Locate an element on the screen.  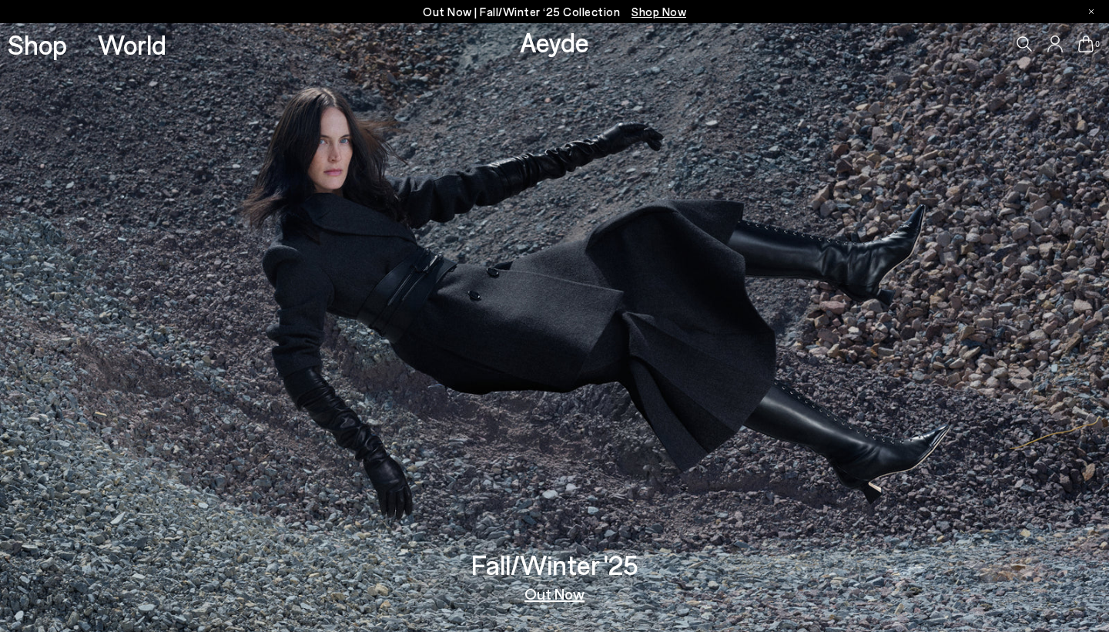
h3: Fall/Winter '25 is located at coordinates (555, 564).